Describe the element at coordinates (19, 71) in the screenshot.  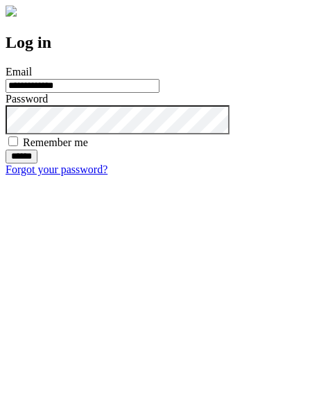
I see `label: Email` at that location.